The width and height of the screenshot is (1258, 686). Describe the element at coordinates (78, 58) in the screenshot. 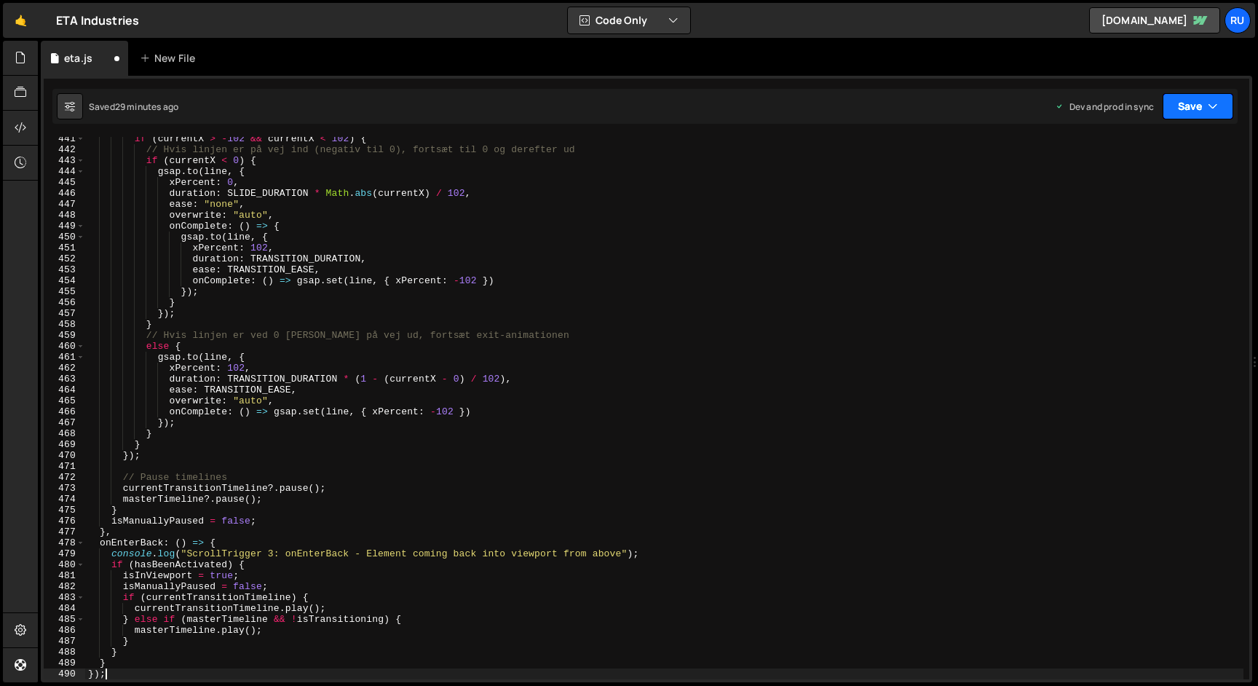

I see `div: eta.js` at that location.